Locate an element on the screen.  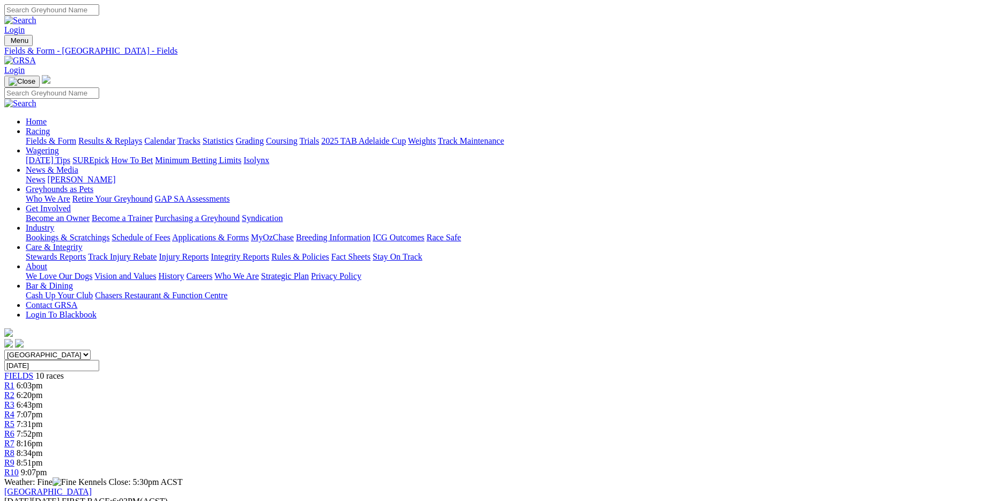
img: GRSA is located at coordinates (20, 61).